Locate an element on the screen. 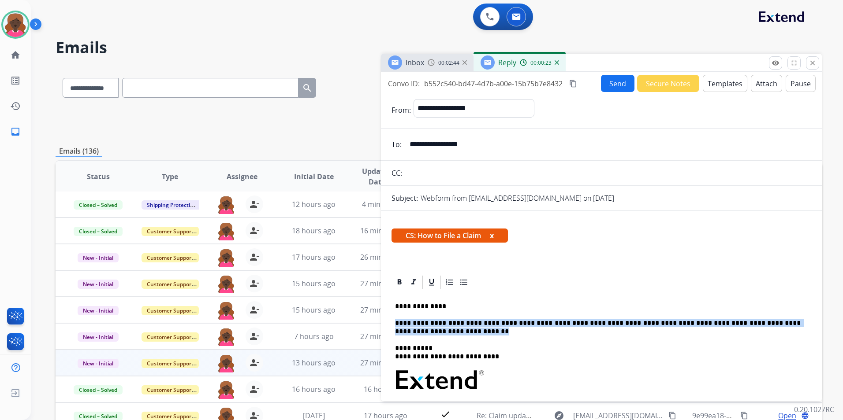  span: 00:00:23 is located at coordinates (541, 63).